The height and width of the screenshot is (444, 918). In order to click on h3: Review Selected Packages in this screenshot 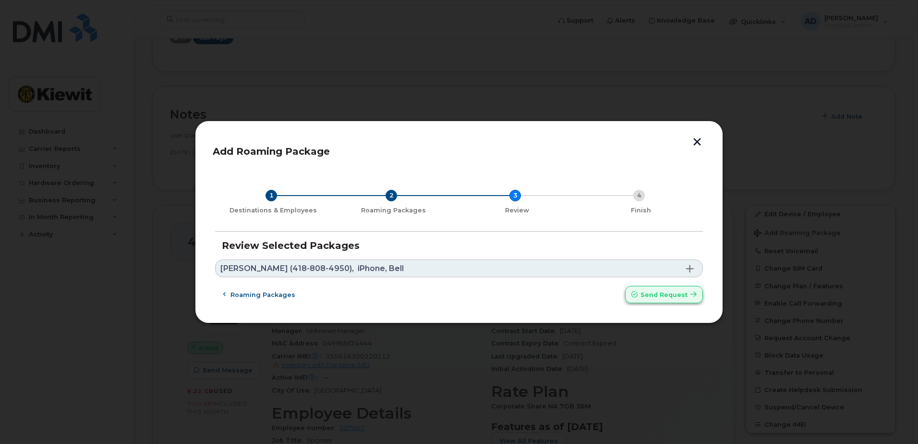, I will do `click(459, 245)`.